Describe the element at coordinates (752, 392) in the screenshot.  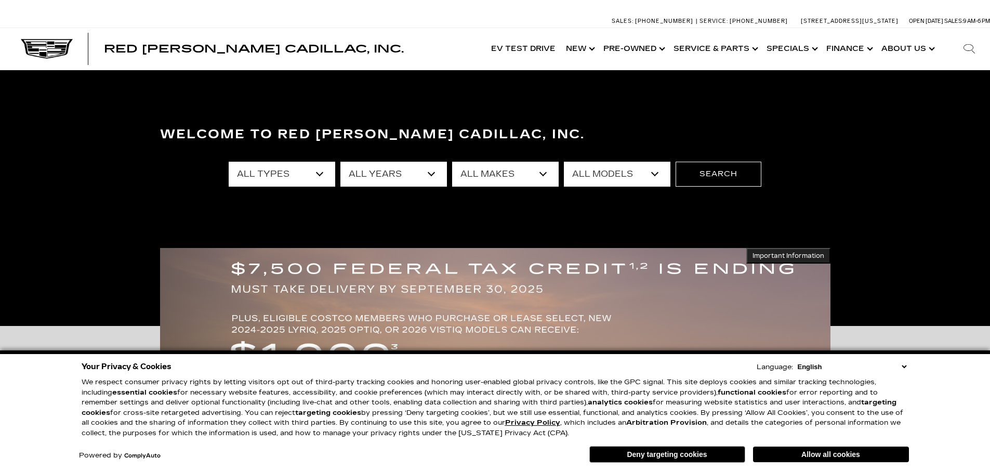
I see `strong: functional cookies` at that location.